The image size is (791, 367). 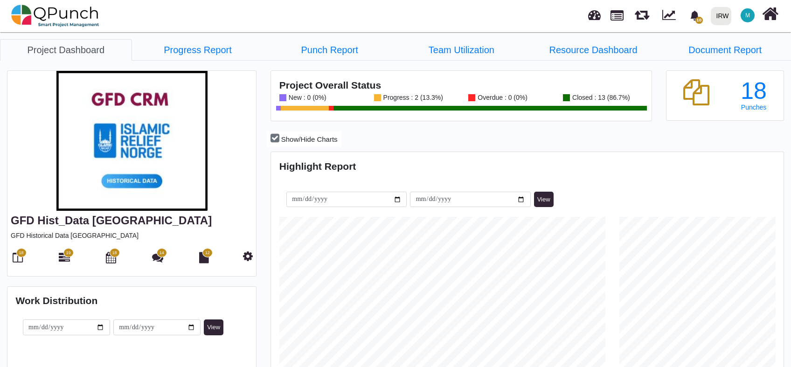 I want to click on a: M, so click(x=747, y=15).